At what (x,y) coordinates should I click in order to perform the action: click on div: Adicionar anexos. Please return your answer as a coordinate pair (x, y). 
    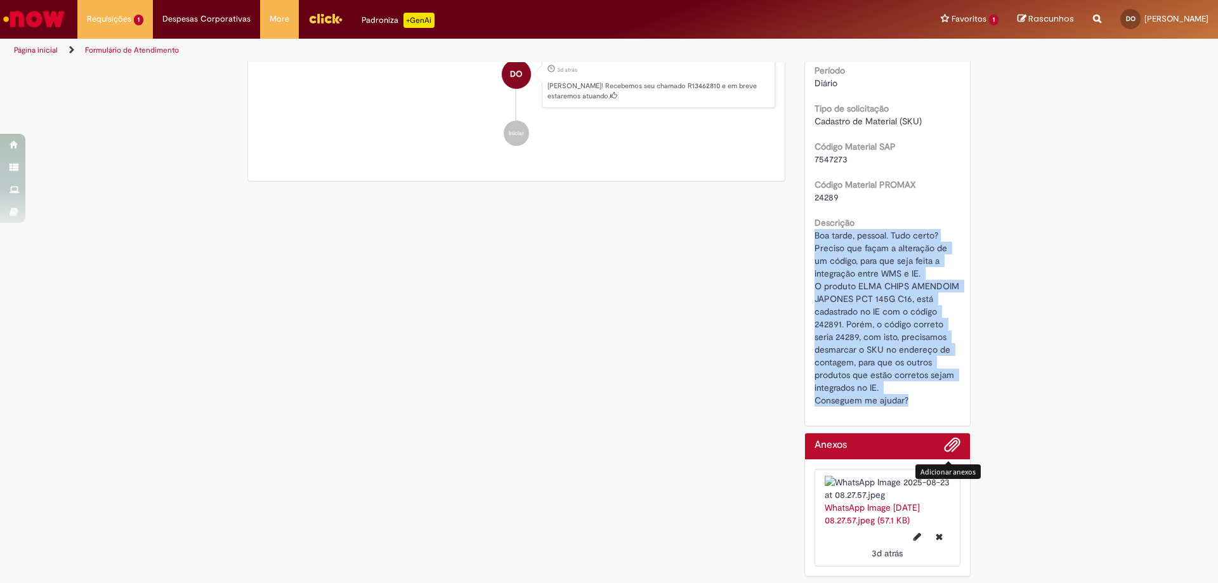
    Looking at the image, I should click on (947, 471).